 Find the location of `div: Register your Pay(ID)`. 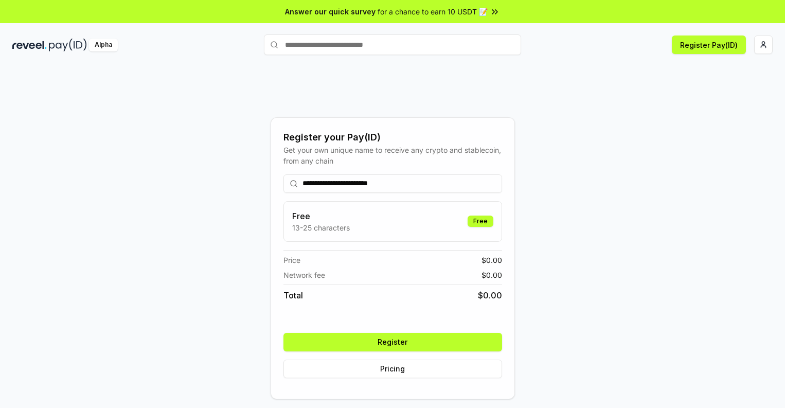

div: Register your Pay(ID) is located at coordinates (392, 137).